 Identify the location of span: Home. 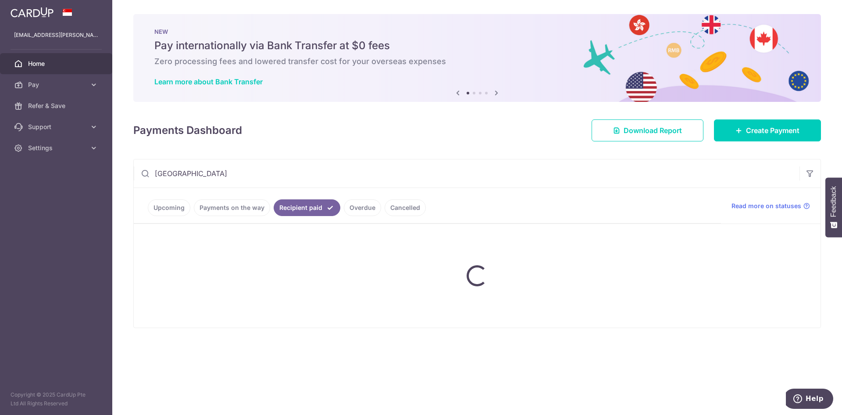
(57, 64).